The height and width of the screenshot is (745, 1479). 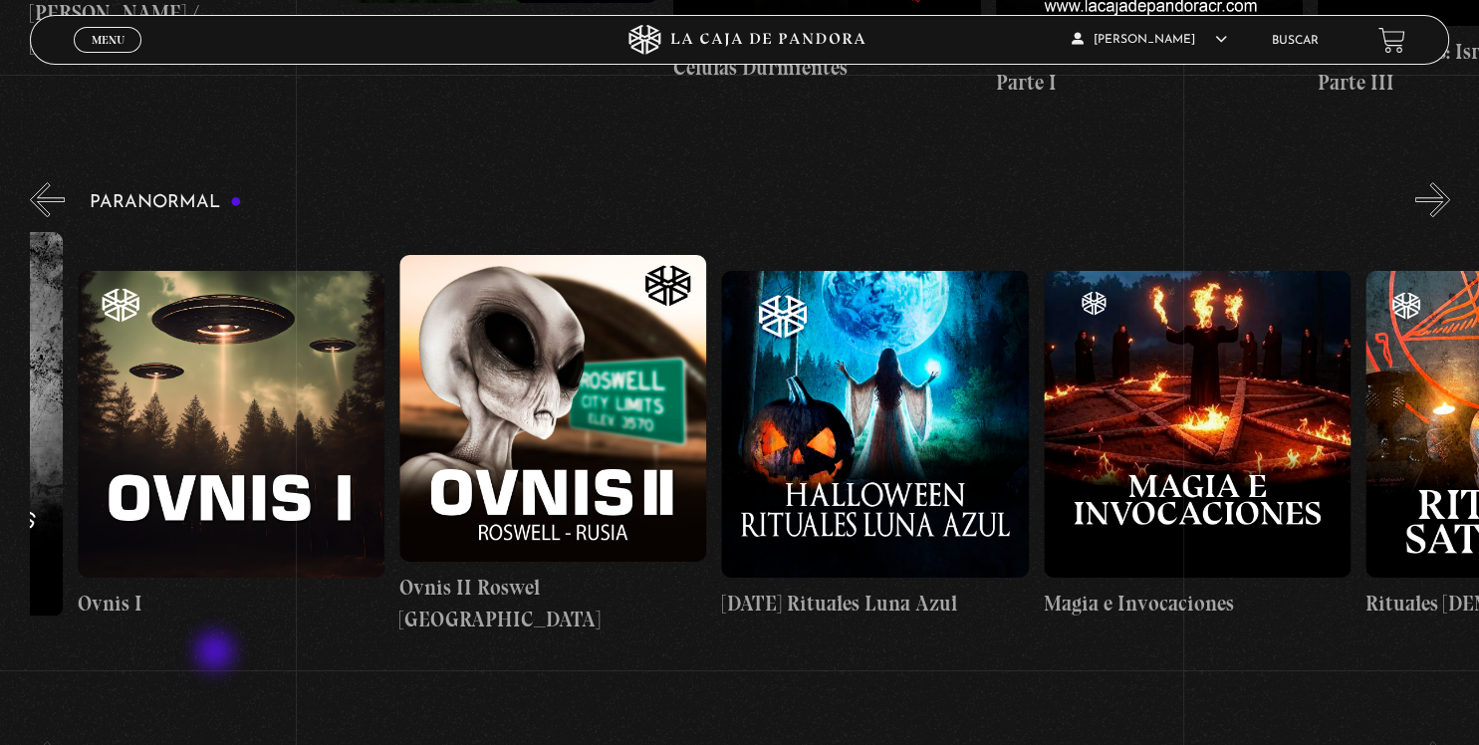 What do you see at coordinates (1197, 604) in the screenshot?
I see `h4: Magia e Invocaciones` at bounding box center [1197, 604].